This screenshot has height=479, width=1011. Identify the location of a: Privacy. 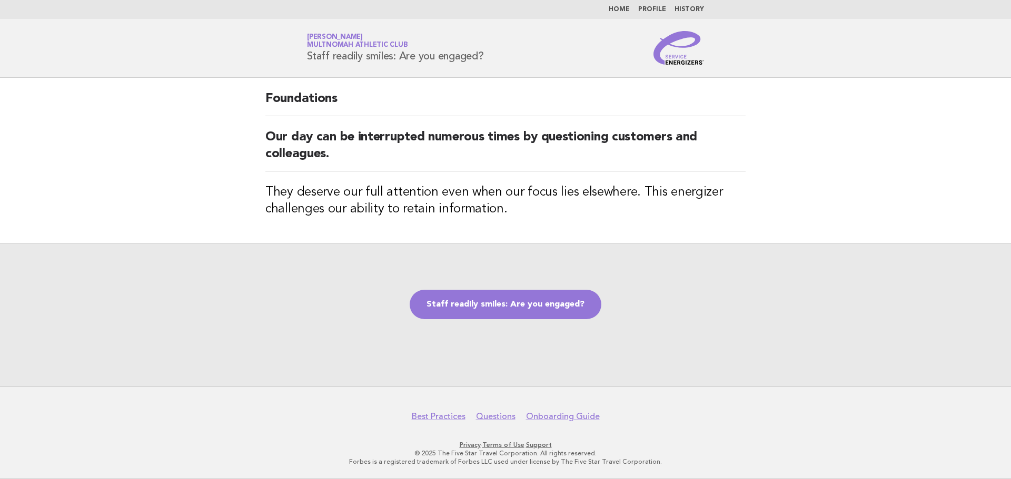
(470, 445).